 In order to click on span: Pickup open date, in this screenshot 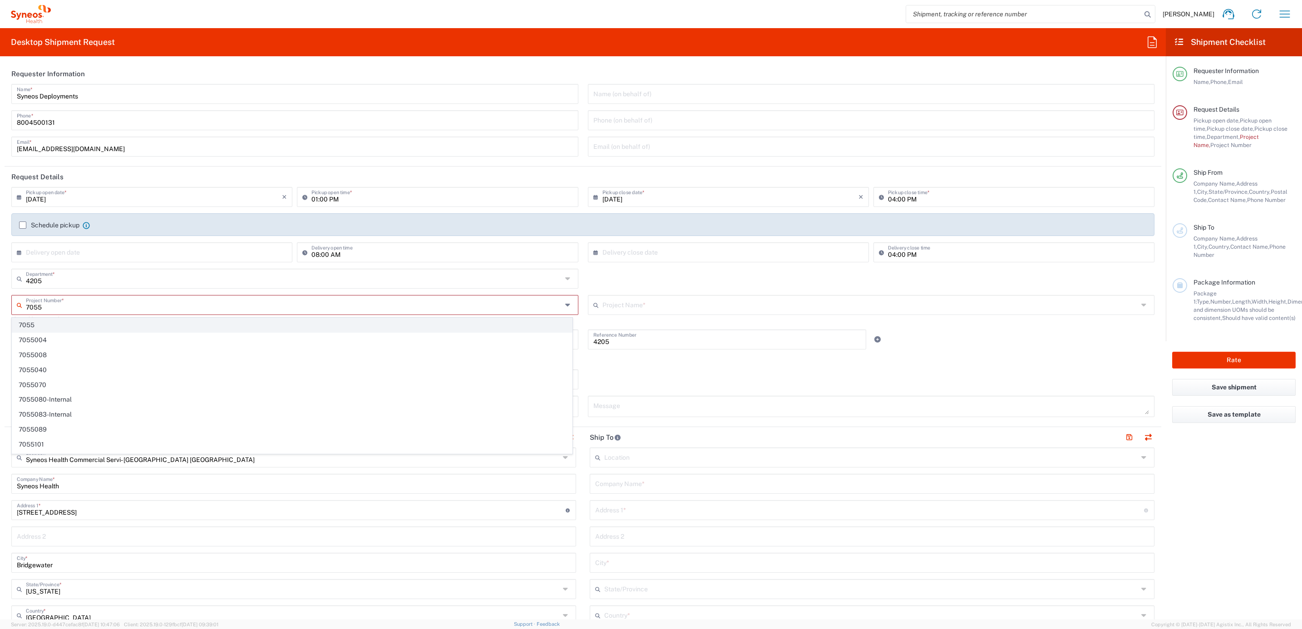, I will do `click(1217, 120)`.